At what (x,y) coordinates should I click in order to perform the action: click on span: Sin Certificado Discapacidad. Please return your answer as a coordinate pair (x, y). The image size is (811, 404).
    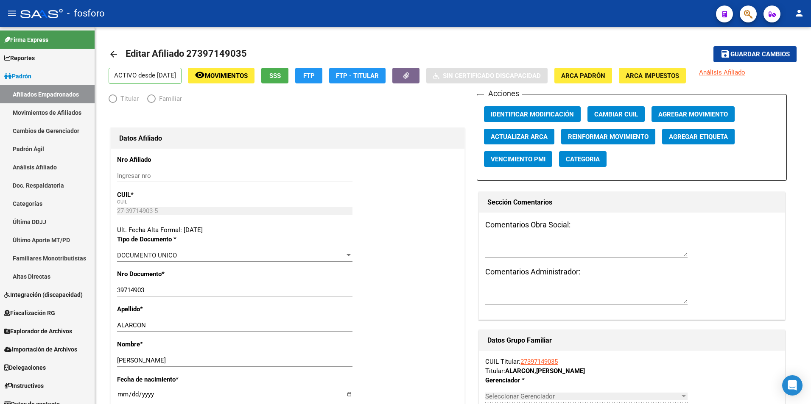
    Looking at the image, I should click on (491, 76).